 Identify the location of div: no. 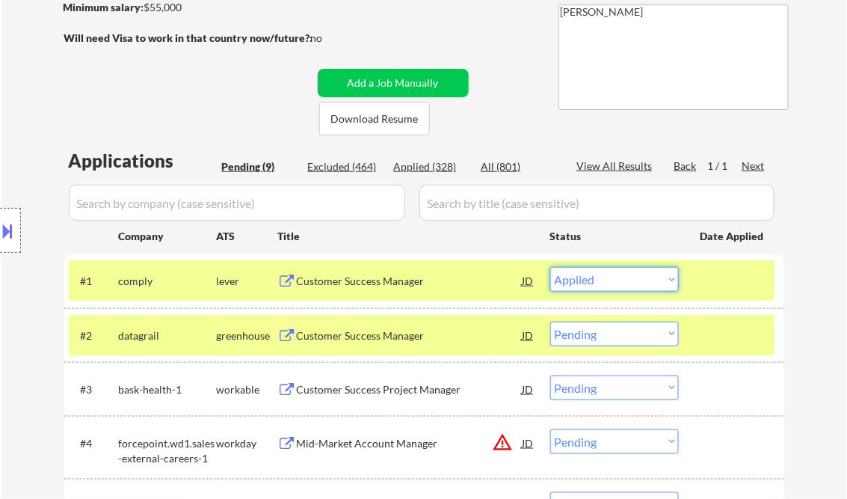
(332, 38).